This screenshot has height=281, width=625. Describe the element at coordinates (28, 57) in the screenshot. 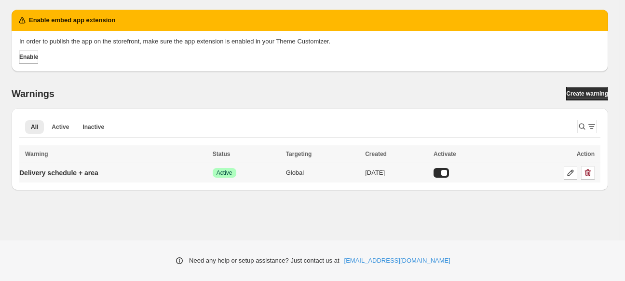

I see `button: Enable` at that location.